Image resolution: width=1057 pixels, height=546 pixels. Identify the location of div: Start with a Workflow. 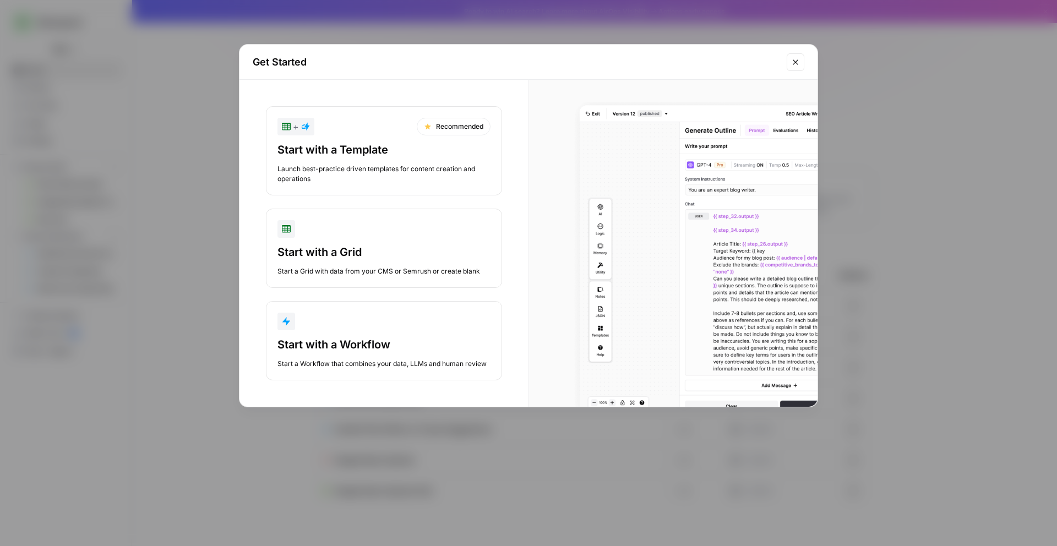
(384, 345).